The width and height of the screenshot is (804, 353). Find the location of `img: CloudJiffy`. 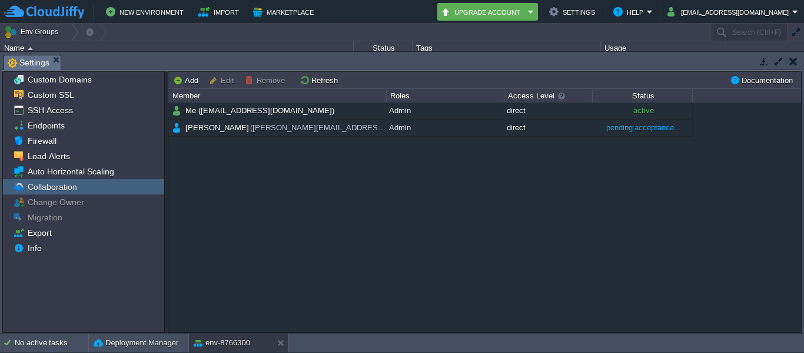

img: CloudJiffy is located at coordinates (44, 12).